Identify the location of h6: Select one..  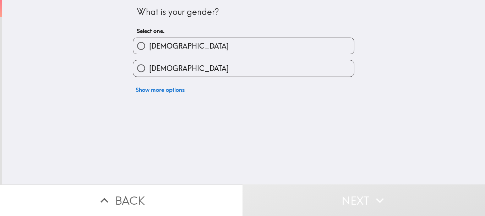
(244, 31).